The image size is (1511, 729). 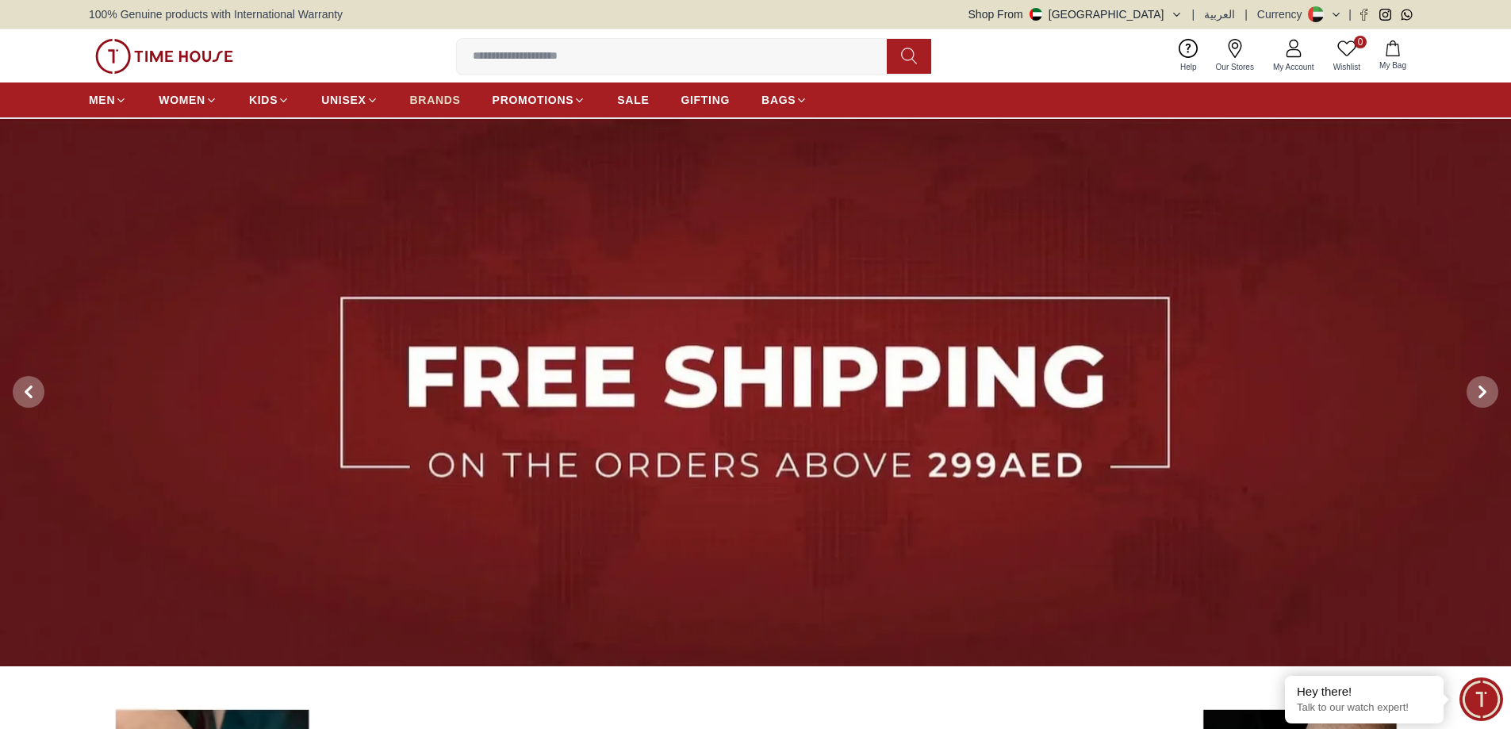 What do you see at coordinates (1188, 67) in the screenshot?
I see `span: Help` at bounding box center [1188, 67].